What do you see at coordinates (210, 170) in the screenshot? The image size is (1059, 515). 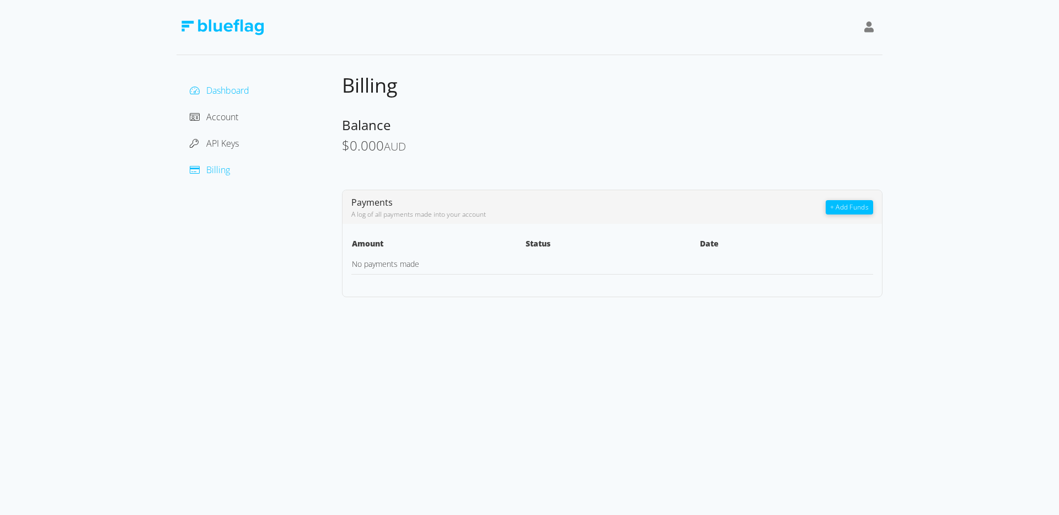 I see `a: Billing` at bounding box center [210, 170].